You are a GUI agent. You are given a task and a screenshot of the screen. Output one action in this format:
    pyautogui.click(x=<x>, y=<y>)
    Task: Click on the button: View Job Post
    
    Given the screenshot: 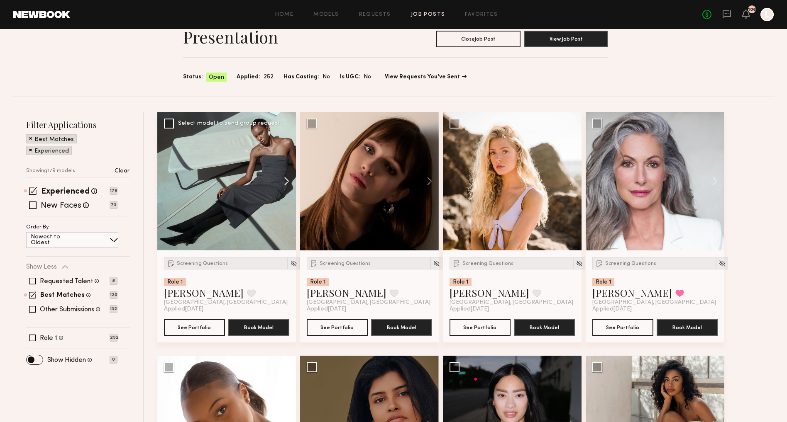 What is the action you would take?
    pyautogui.click(x=565, y=39)
    